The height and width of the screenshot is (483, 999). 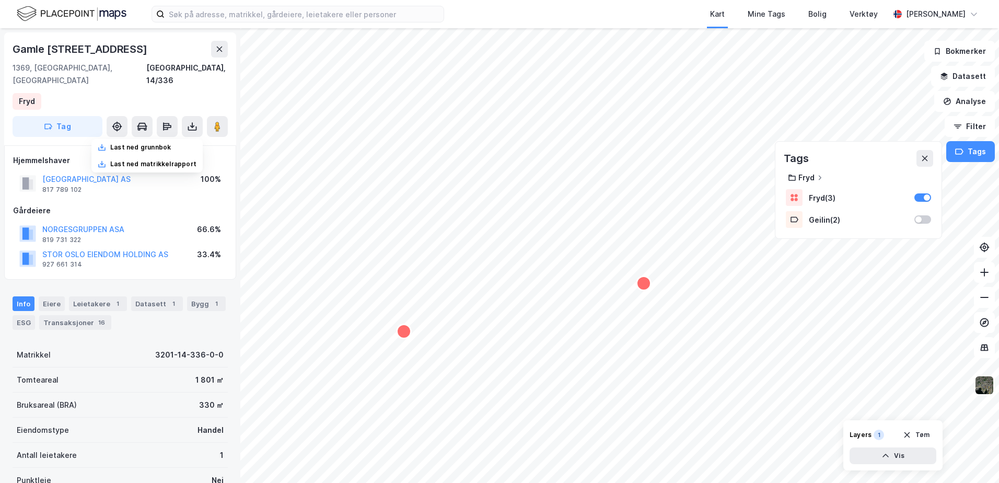 I want to click on div: Eiere, so click(x=52, y=304).